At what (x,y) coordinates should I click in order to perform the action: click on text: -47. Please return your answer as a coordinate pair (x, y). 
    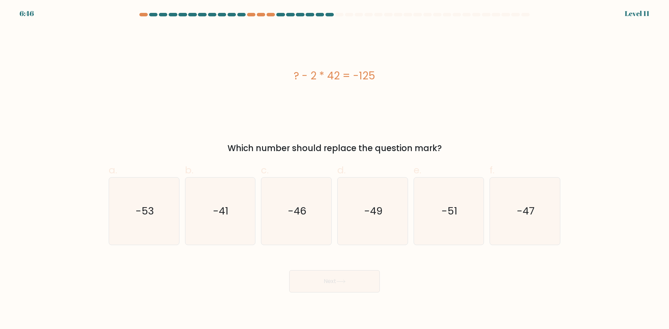
    Looking at the image, I should click on (526, 211).